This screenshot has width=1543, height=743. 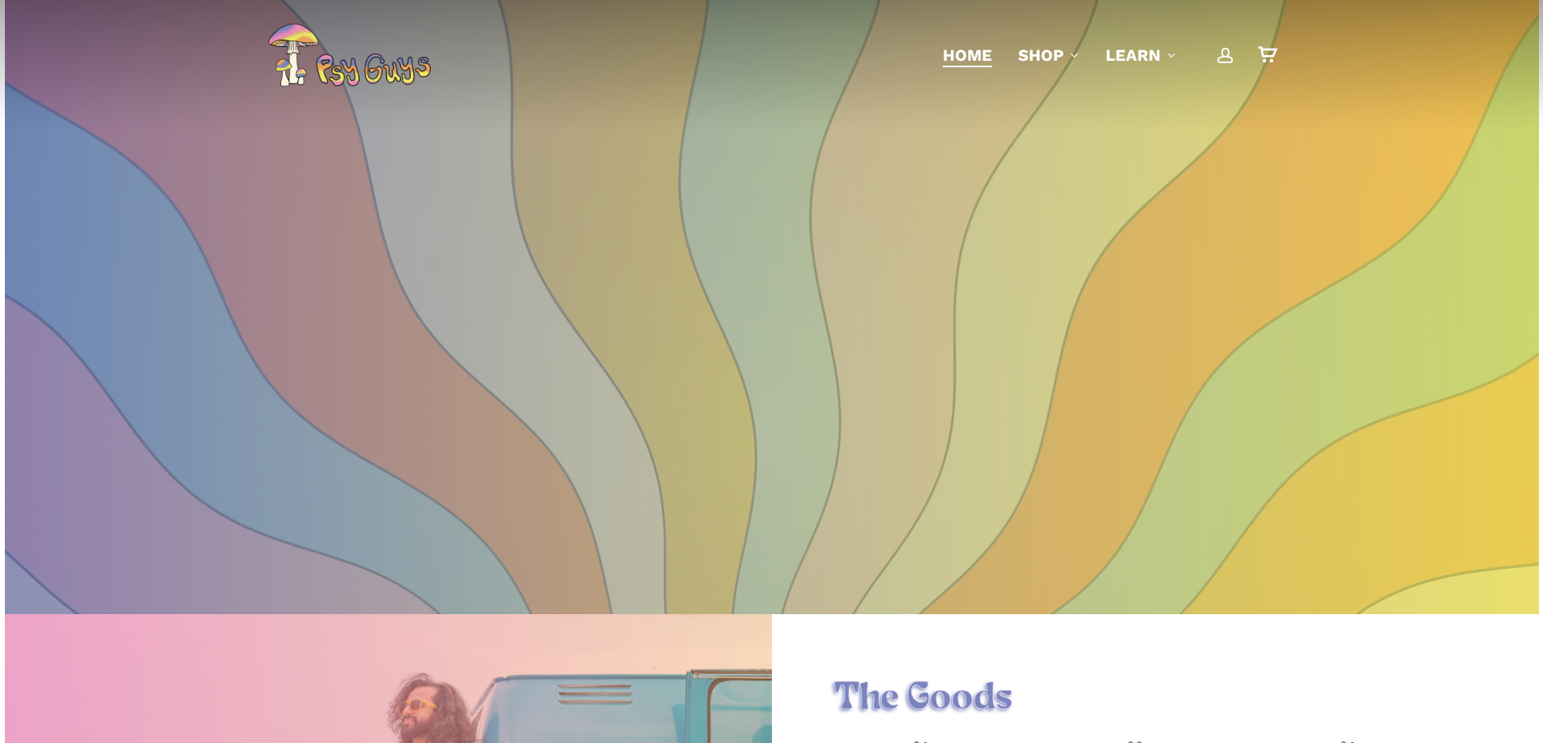 I want to click on img: PsyGuys, so click(x=349, y=55).